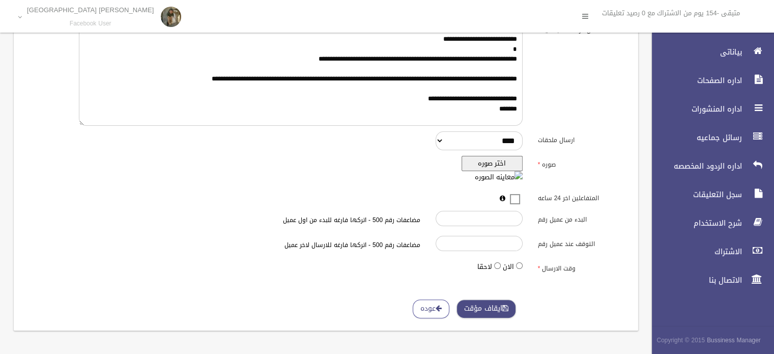 This screenshot has height=354, width=774. Describe the element at coordinates (708, 223) in the screenshot. I see `a: شرح الاستخدام` at that location.